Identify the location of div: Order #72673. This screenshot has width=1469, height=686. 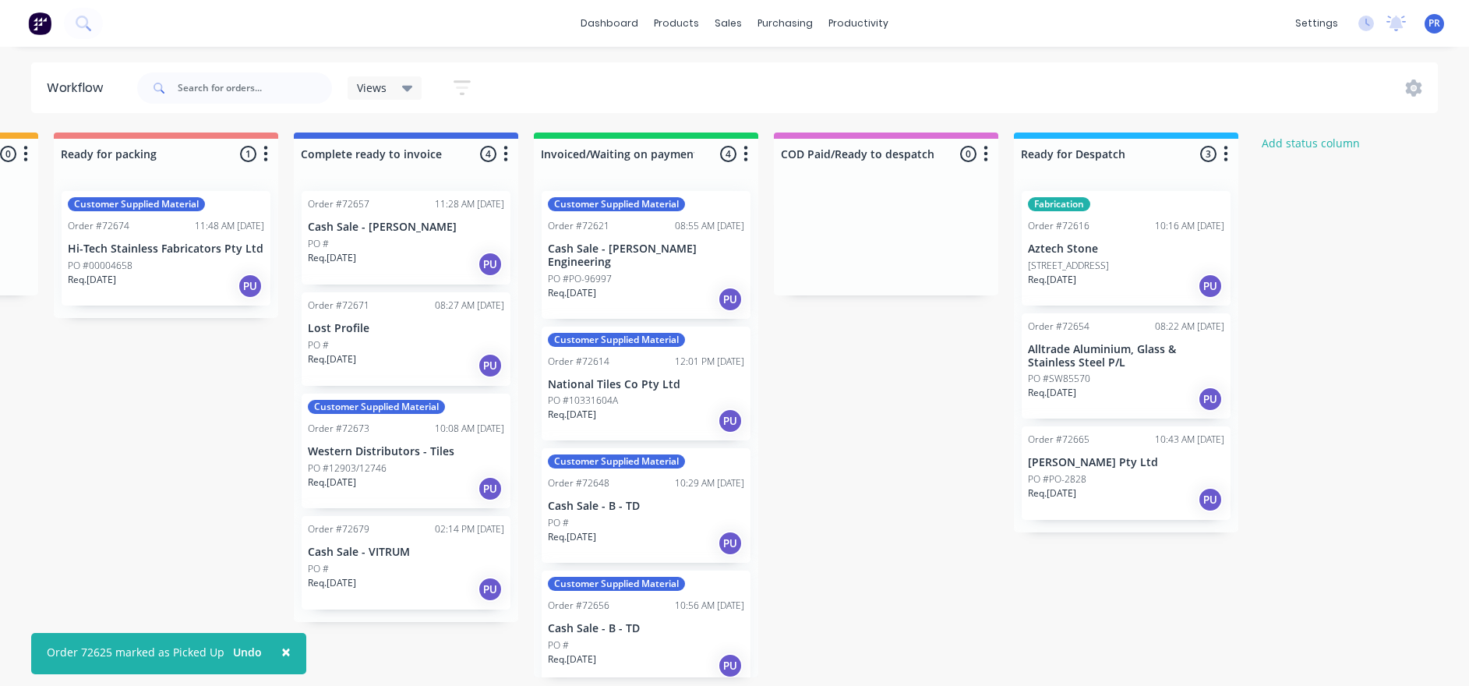
(338, 429).